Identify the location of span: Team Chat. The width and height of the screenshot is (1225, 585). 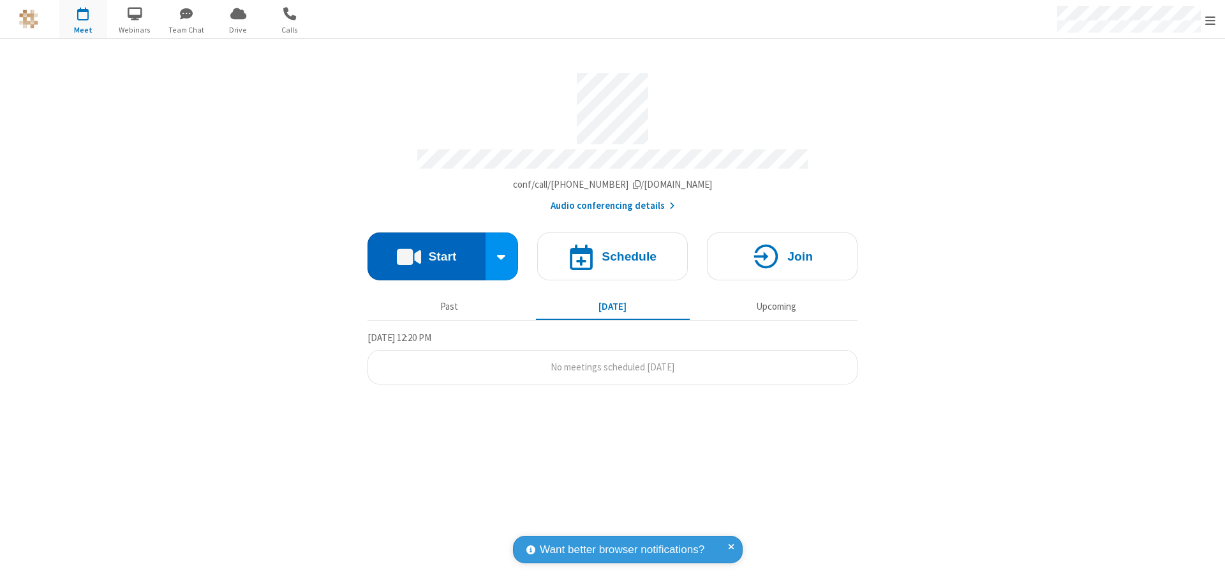
(186, 30).